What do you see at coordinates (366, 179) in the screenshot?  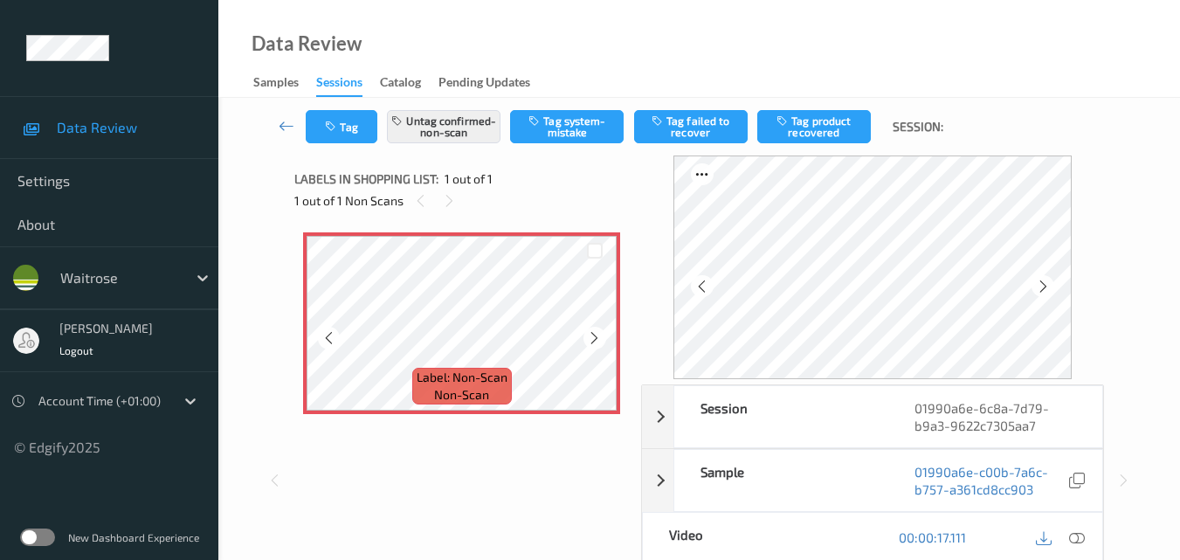 I see `span: Labels in shopping list:` at bounding box center [366, 179].